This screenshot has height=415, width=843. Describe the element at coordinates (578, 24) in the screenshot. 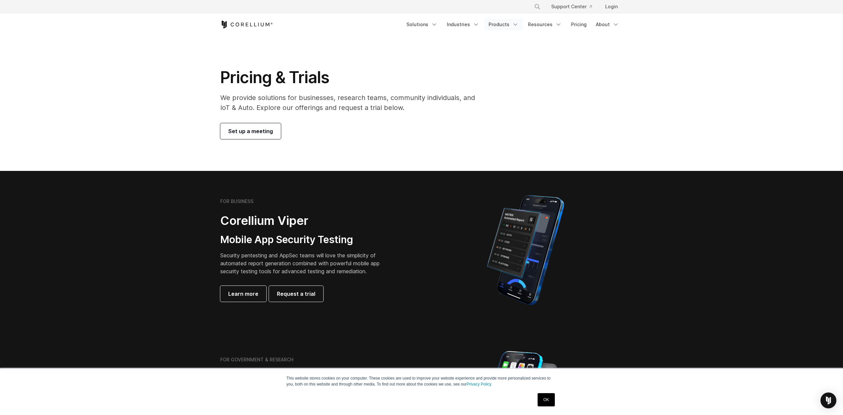

I see `a: Pricing` at that location.